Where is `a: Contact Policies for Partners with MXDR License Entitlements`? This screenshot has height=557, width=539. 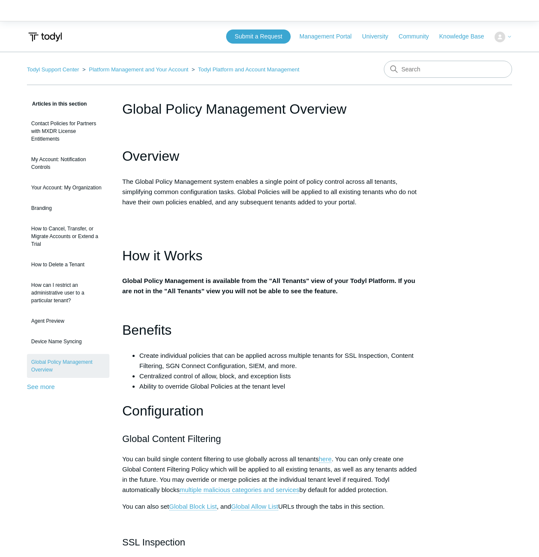 a: Contact Policies for Partners with MXDR License Entitlements is located at coordinates (68, 131).